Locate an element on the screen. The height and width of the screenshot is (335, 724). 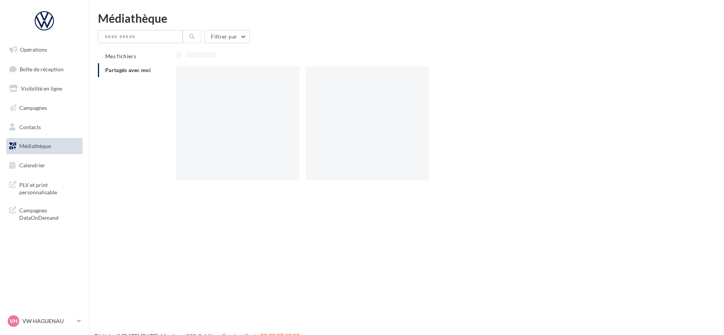
a: Opérations is located at coordinates (44, 50).